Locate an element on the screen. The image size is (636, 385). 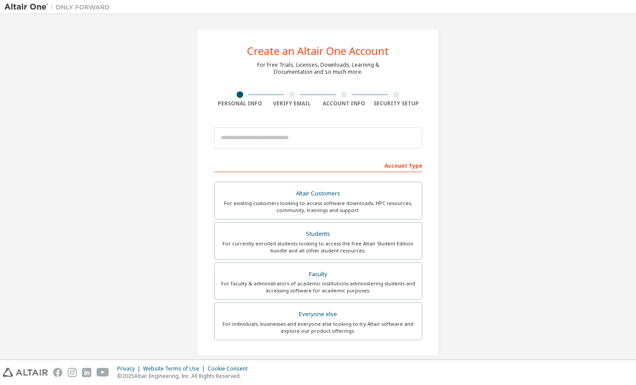
div: Create an Altair One Account is located at coordinates (318, 51).